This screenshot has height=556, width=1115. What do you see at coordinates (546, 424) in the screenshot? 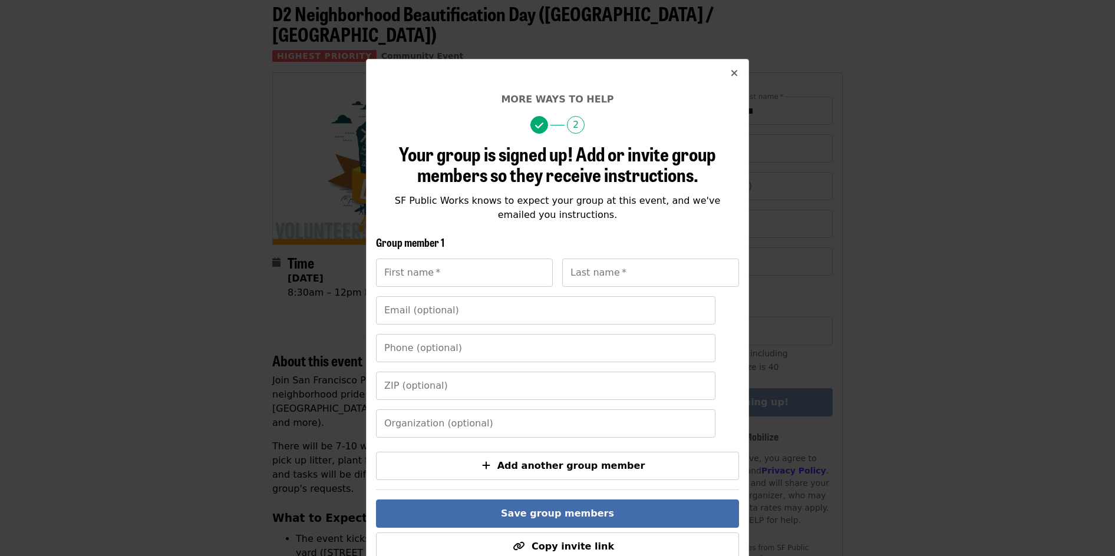
I see `input: Organization (optional)` at bounding box center [546, 424].